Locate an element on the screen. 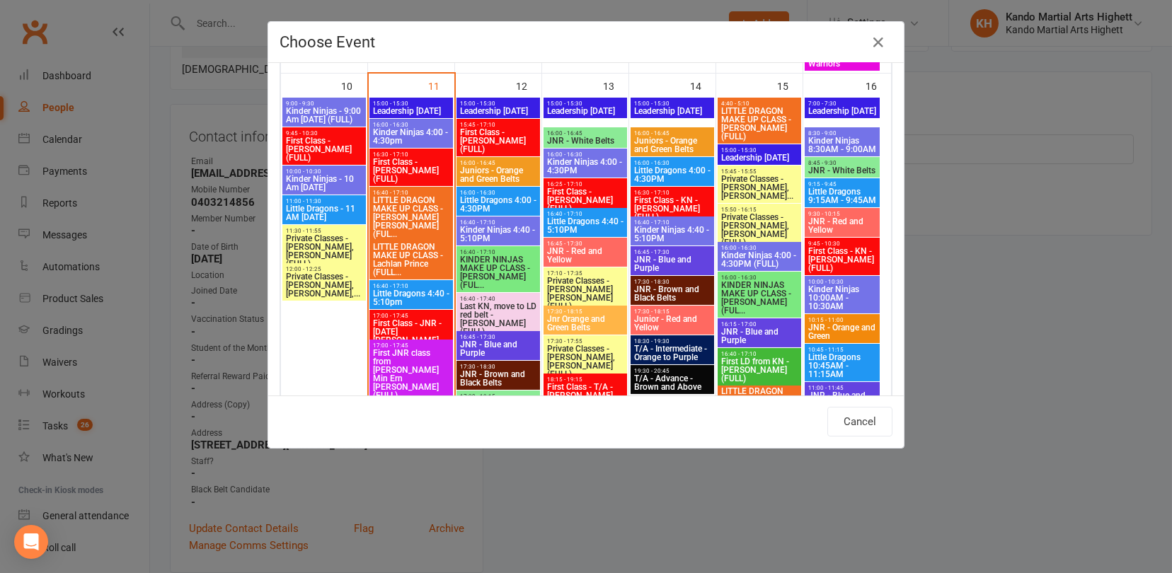 The image size is (1172, 573). span: Little Dragons 9:15AM - 9:45AM is located at coordinates (842, 196).